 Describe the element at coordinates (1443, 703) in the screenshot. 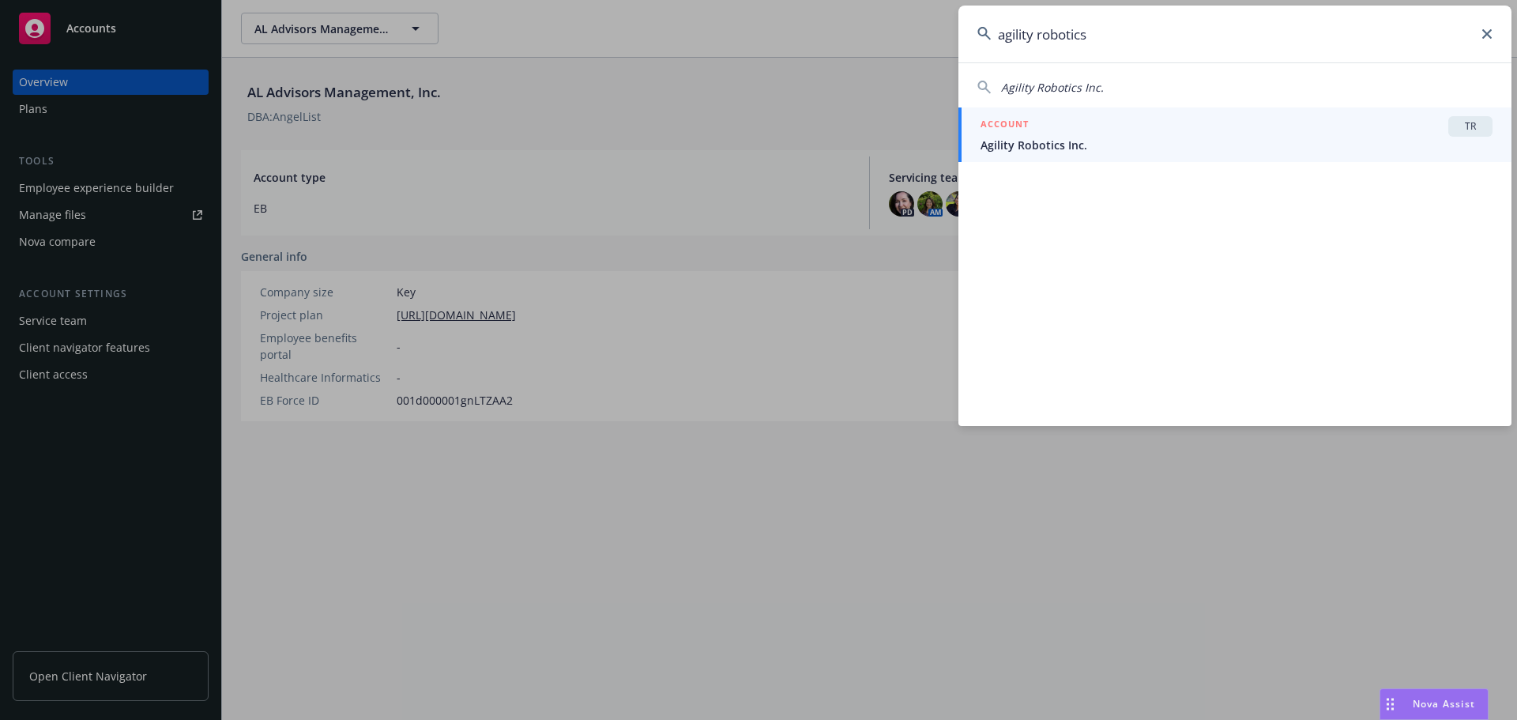

I see `span: Nova Assist` at that location.